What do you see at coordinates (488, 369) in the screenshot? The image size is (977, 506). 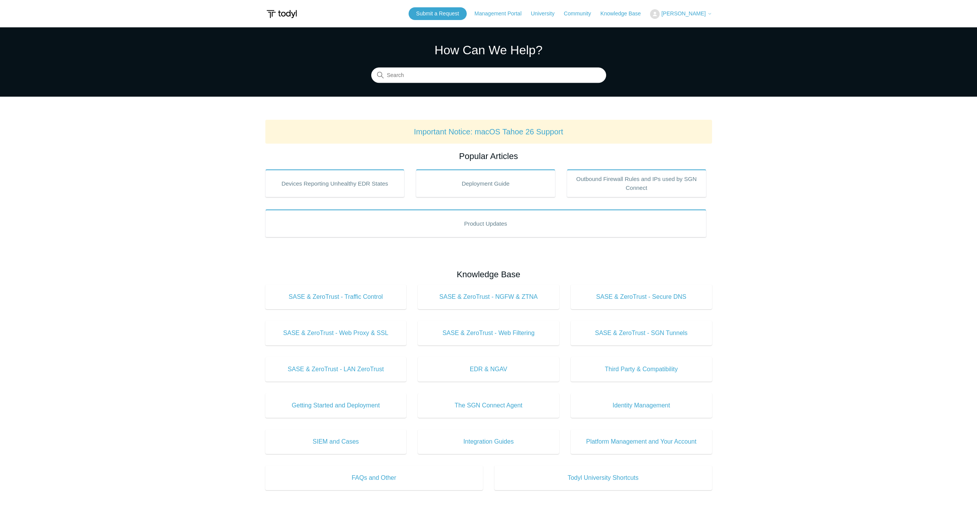 I see `a: EDR & NGAV` at bounding box center [488, 369].